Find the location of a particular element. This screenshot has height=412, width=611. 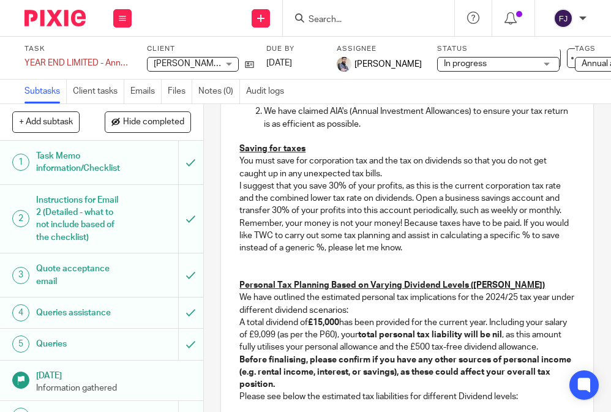

p: We have outlined the estimated personal tax implications for the 2024/25 tax year under different... is located at coordinates (407, 304).